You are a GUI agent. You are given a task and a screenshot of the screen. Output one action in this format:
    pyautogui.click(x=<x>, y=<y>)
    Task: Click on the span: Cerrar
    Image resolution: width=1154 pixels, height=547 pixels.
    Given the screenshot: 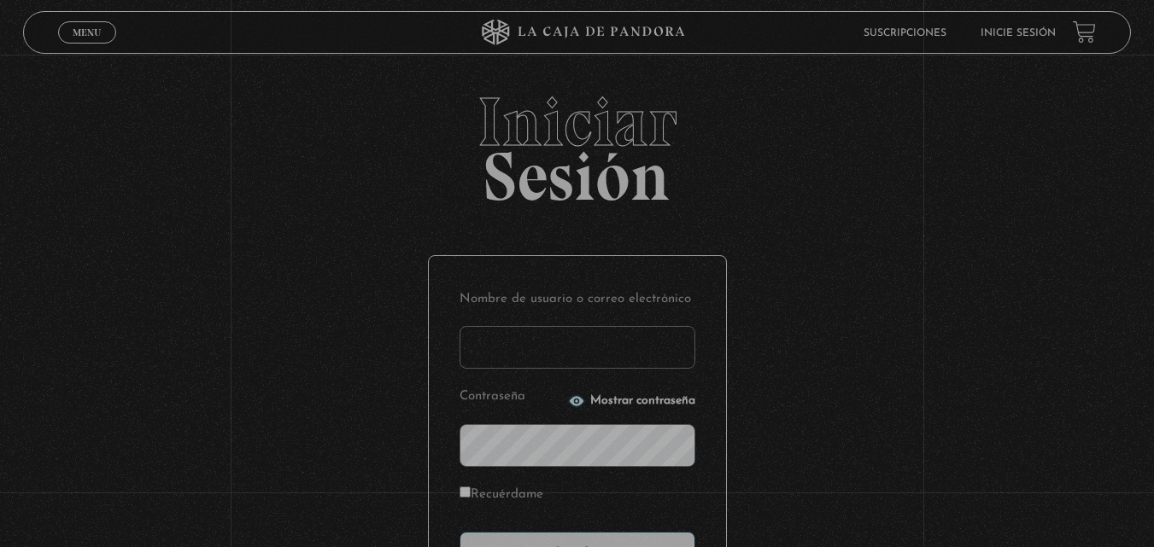 What is the action you would take?
    pyautogui.click(x=86, y=48)
    